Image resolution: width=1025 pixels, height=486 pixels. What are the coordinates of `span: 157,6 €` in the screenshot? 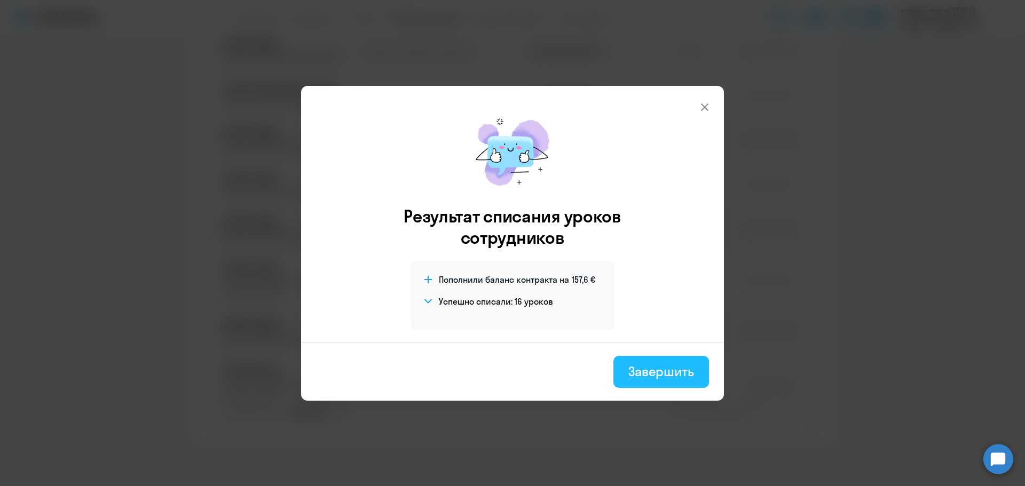 It's located at (584, 280).